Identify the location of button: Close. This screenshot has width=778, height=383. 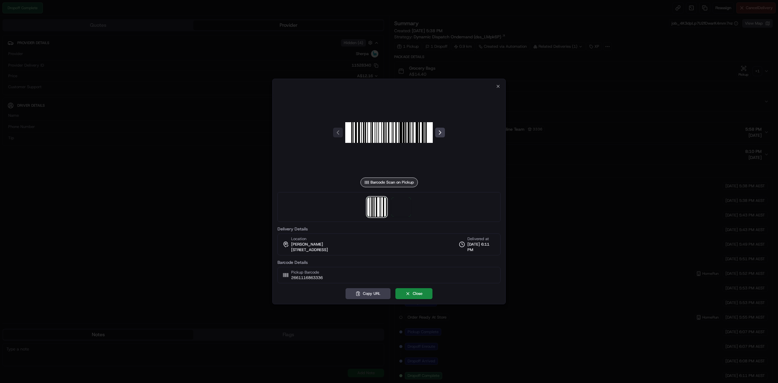
(414, 293).